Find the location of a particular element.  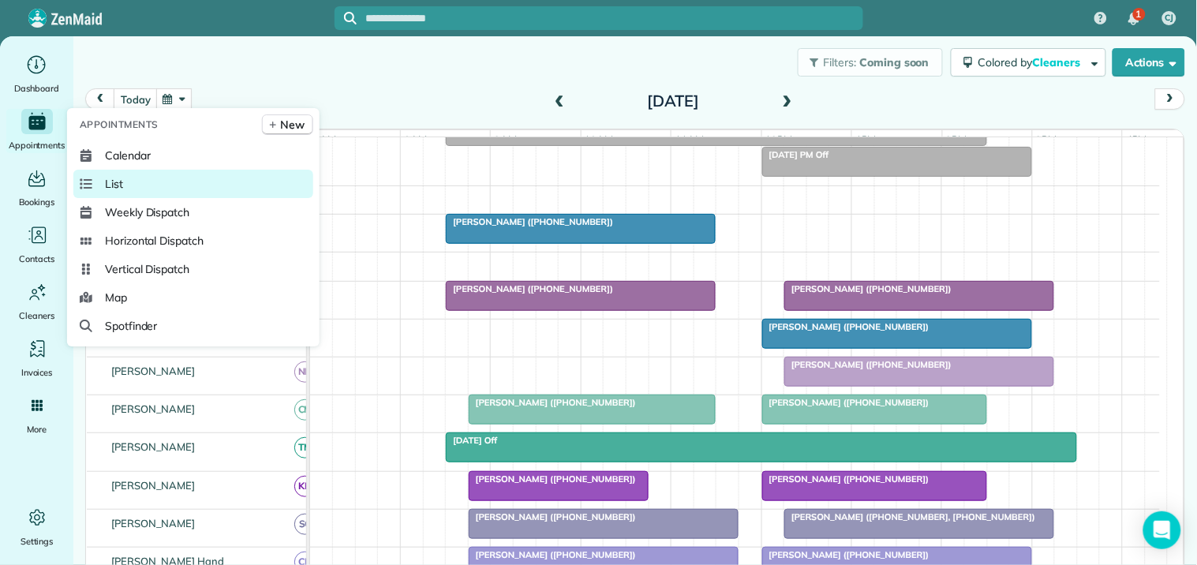

button: next is located at coordinates (1170, 99).